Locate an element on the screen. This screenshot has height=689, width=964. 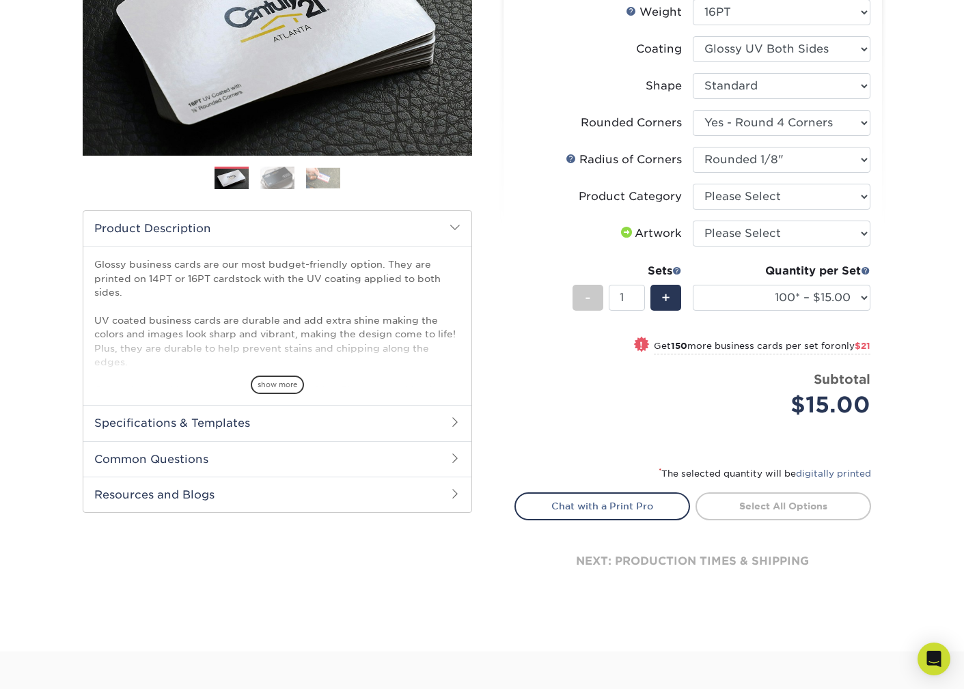
img: Business Cards 01 is located at coordinates (232, 179).